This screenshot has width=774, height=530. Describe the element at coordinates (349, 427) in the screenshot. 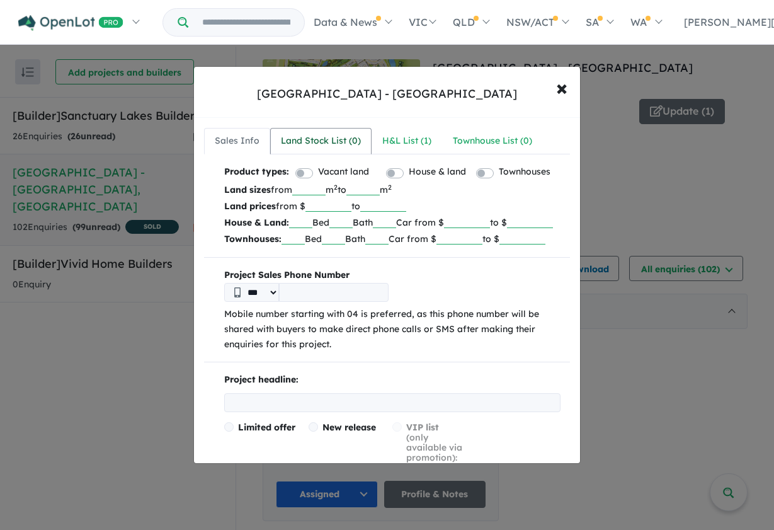

I see `span: New release` at that location.